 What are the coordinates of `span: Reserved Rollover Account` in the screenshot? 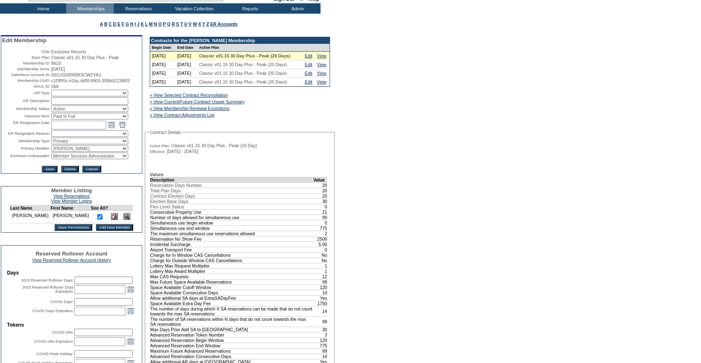 It's located at (72, 253).